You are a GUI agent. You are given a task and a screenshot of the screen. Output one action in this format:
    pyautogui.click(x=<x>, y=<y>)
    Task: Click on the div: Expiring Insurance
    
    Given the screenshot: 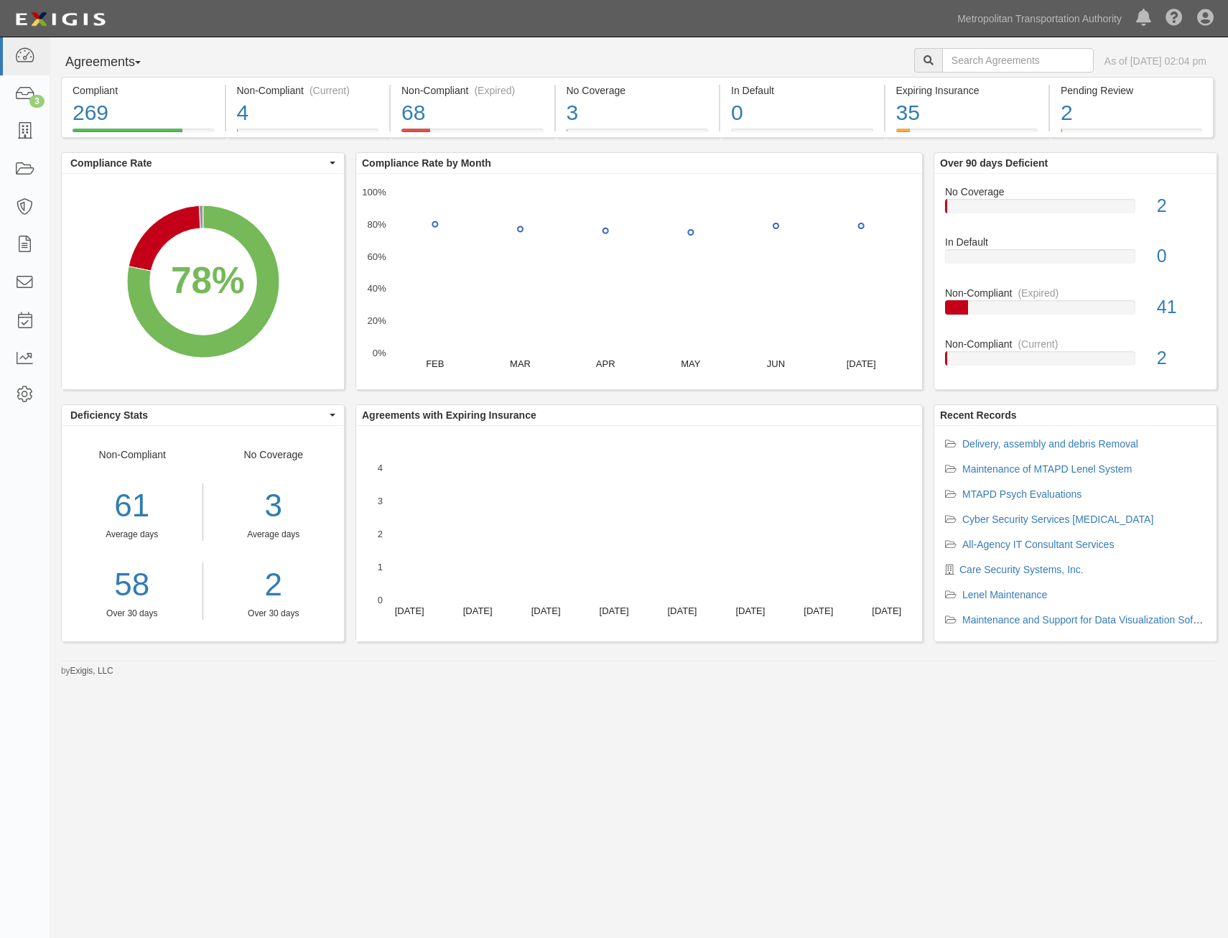 What is the action you would take?
    pyautogui.click(x=967, y=90)
    